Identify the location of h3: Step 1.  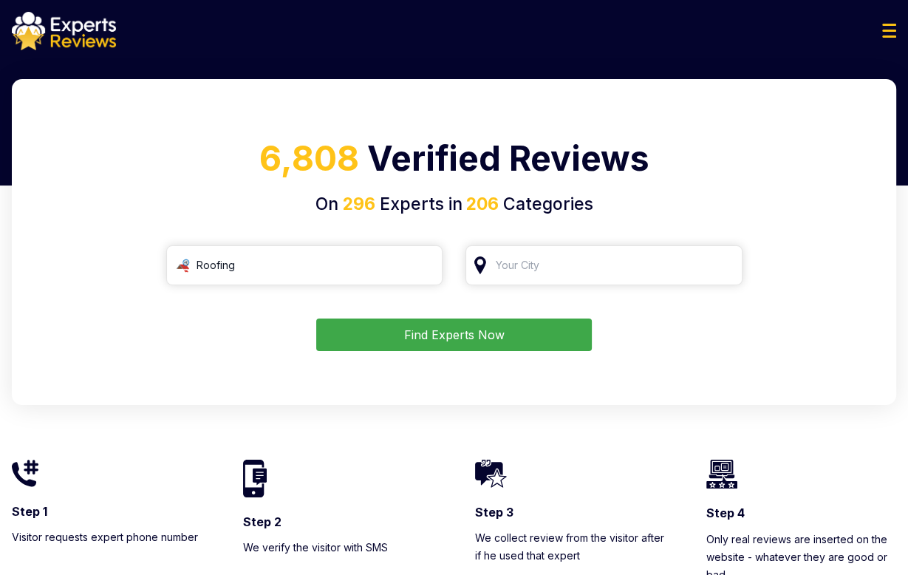
(106, 512).